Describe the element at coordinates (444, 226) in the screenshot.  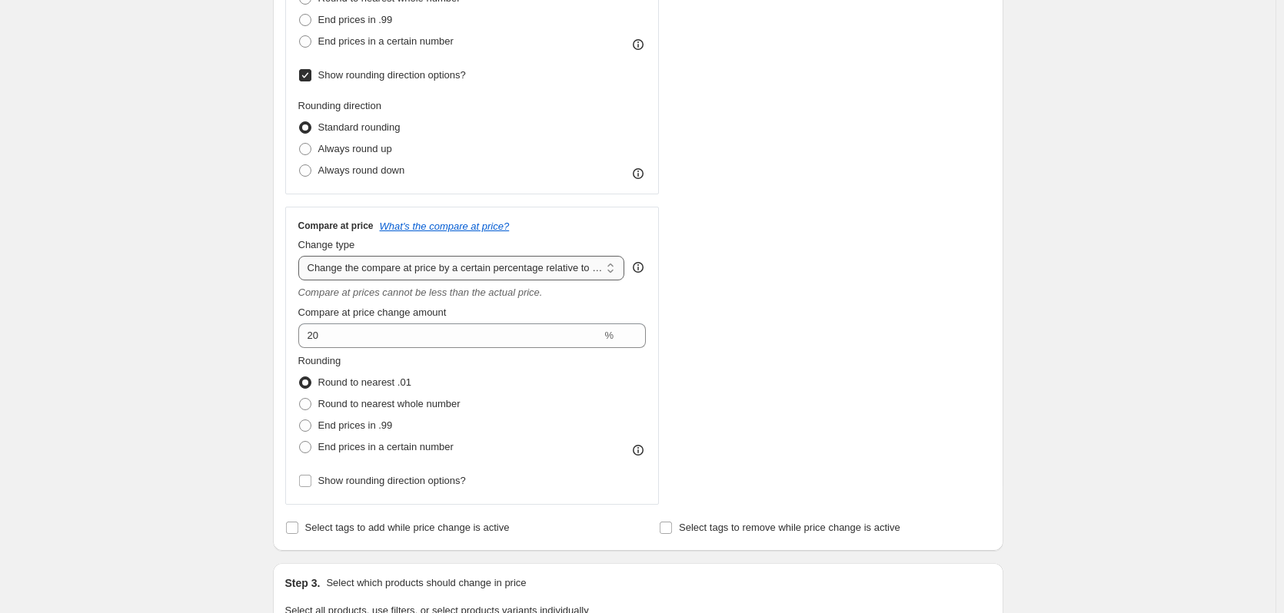
I see `i: What's the compare at price?` at that location.